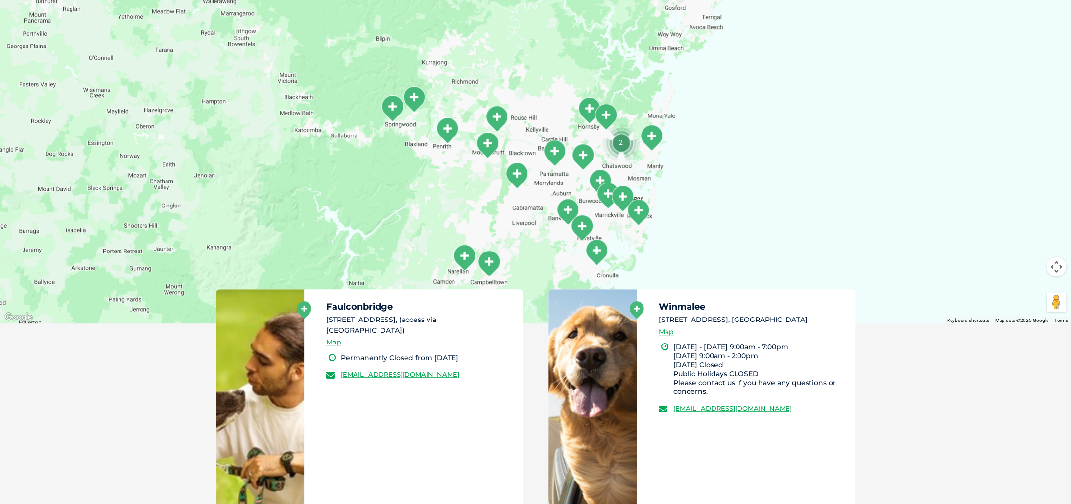 This screenshot has width=1071, height=504. I want to click on a: Open this area in Google Maps (opens a new window), so click(19, 317).